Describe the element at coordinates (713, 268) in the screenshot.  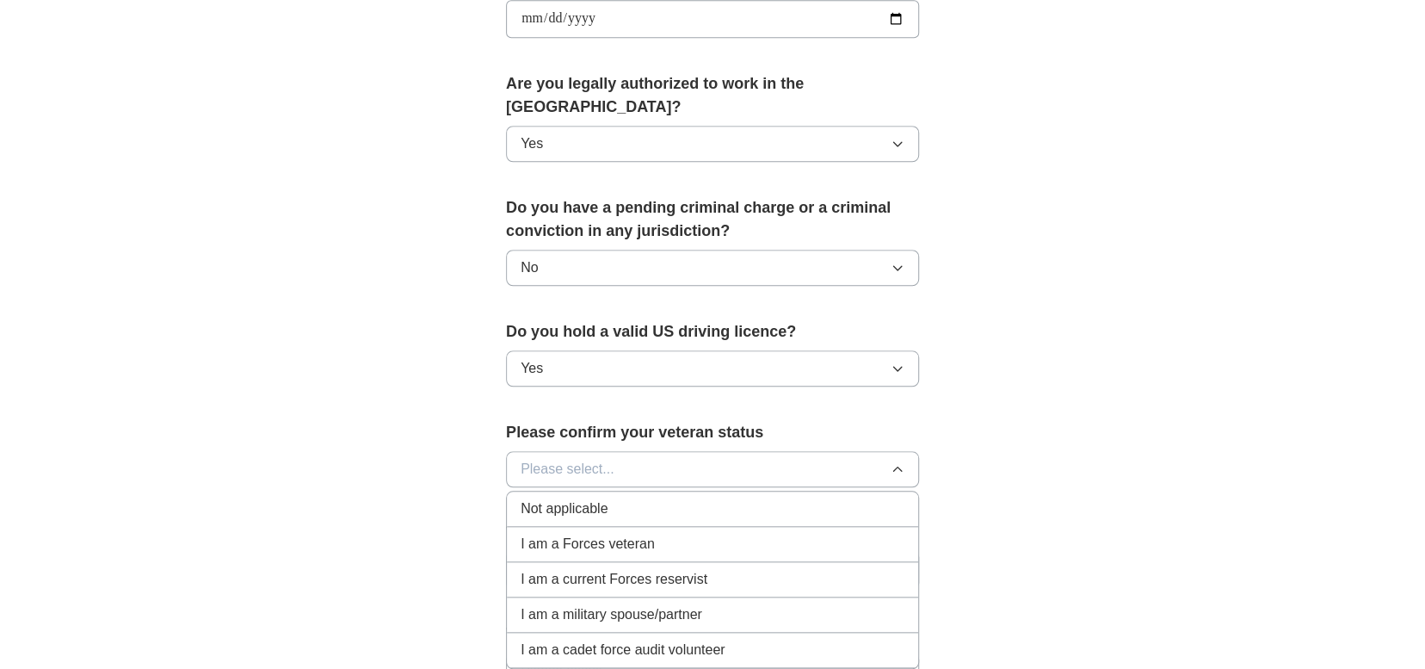
I see `button: No` at that location.